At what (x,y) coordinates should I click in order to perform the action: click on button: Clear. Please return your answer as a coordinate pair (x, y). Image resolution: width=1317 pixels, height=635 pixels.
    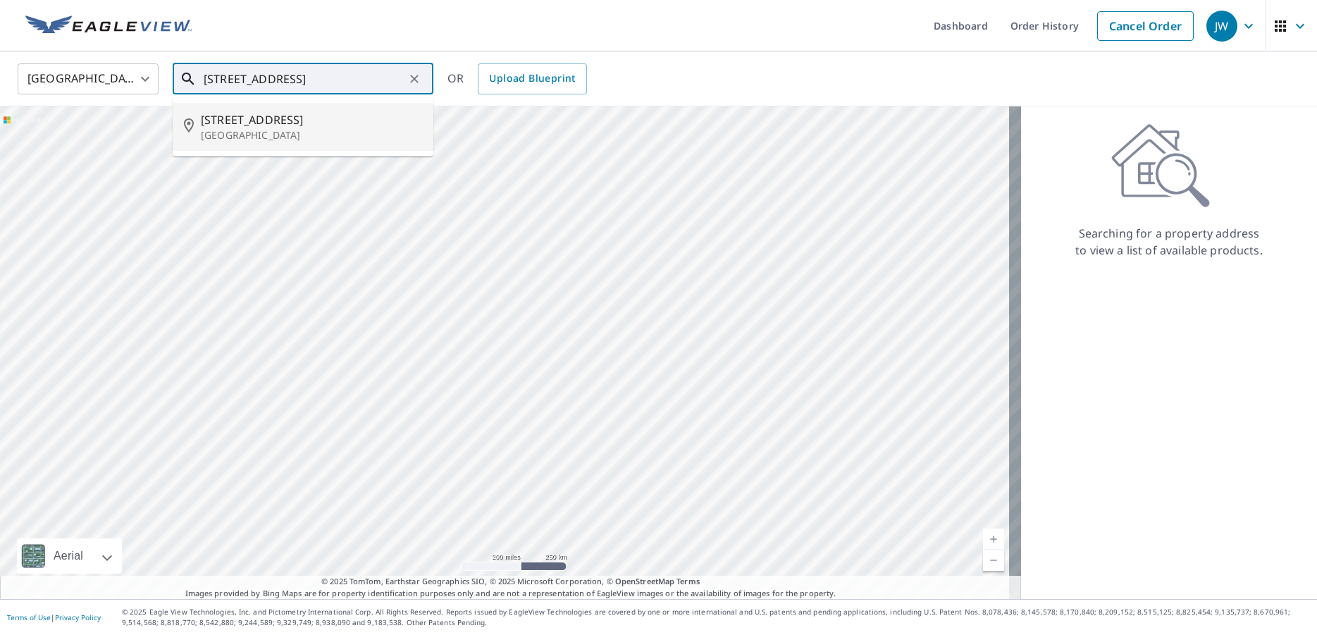
    Looking at the image, I should click on (414, 79).